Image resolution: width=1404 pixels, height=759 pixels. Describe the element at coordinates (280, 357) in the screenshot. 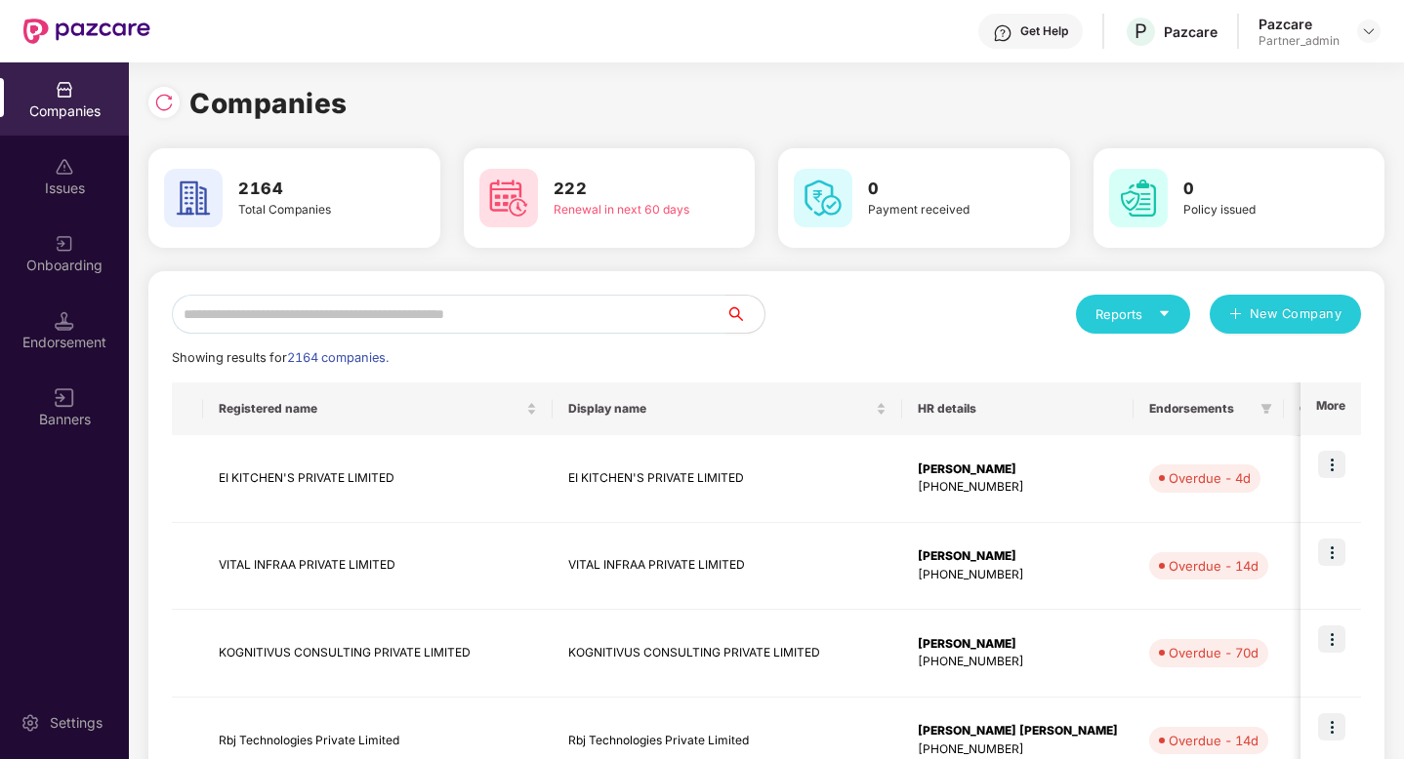

I see `span: Showing results for` at that location.